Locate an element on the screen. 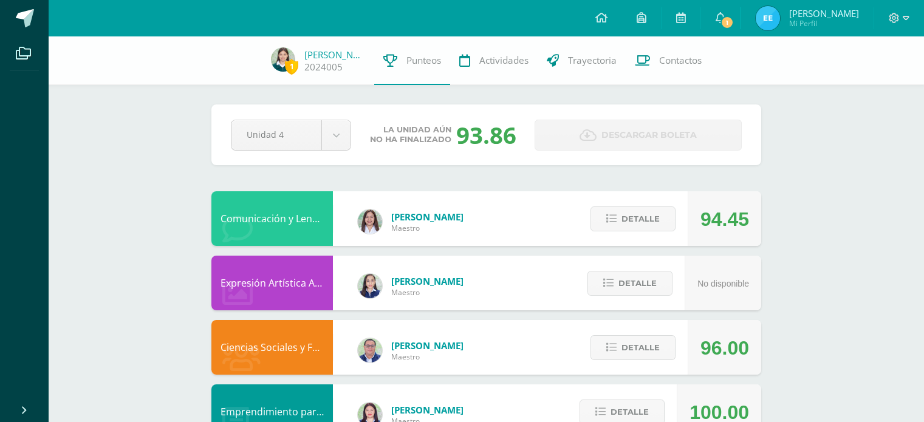 This screenshot has height=422, width=924. span: Actividades is located at coordinates (503, 60).